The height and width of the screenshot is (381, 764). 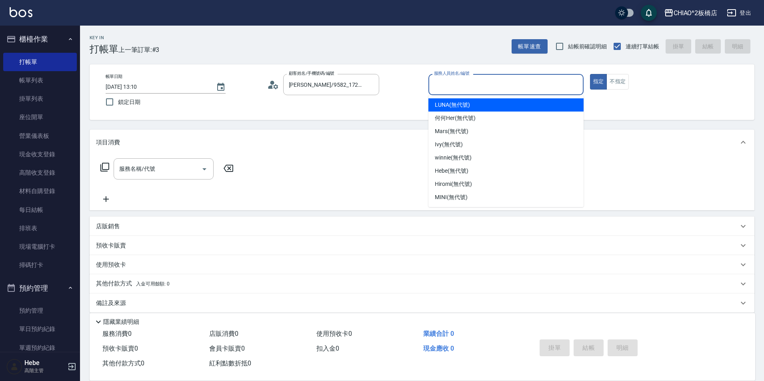 I want to click on span: 鎖定日期, so click(x=129, y=102).